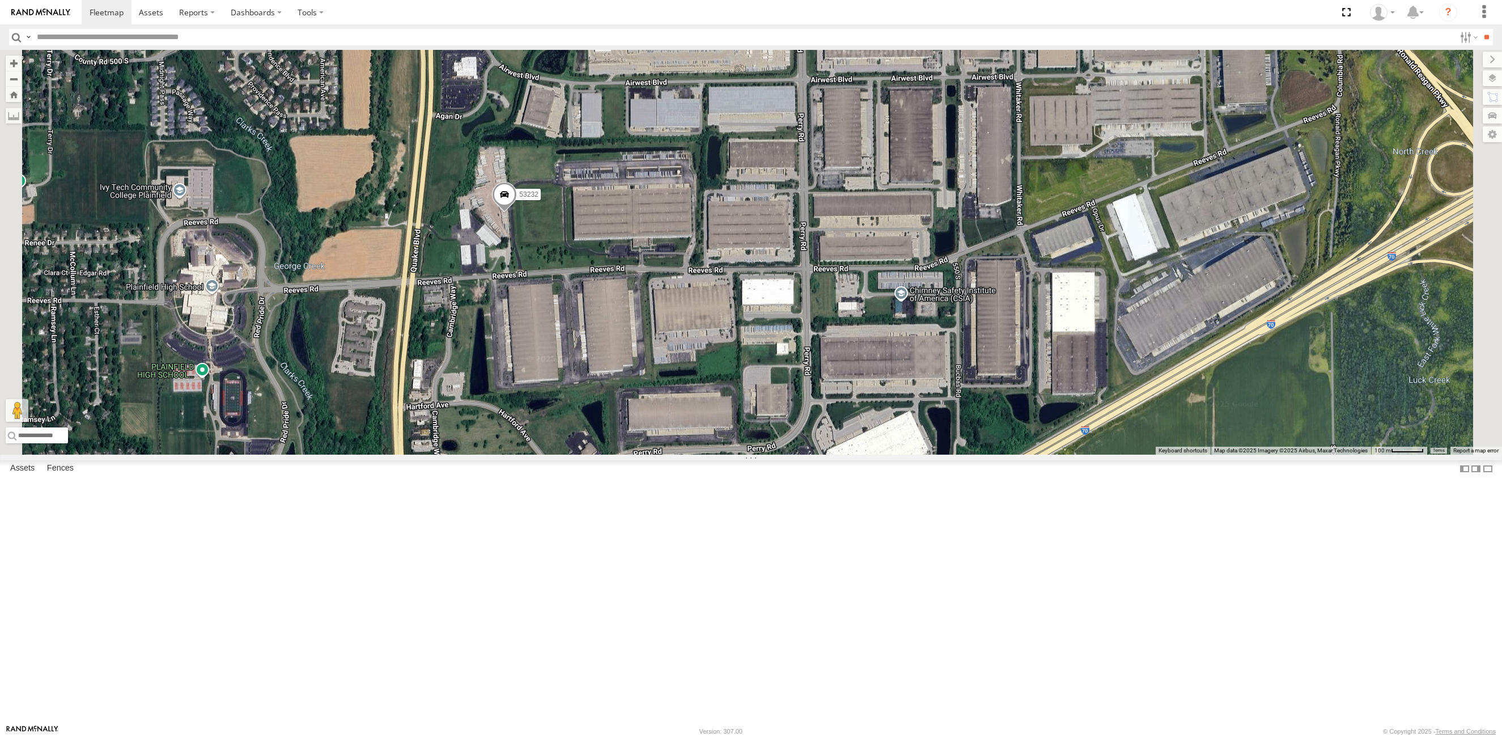 Image resolution: width=1502 pixels, height=737 pixels. I want to click on button: Zoom Home, so click(14, 94).